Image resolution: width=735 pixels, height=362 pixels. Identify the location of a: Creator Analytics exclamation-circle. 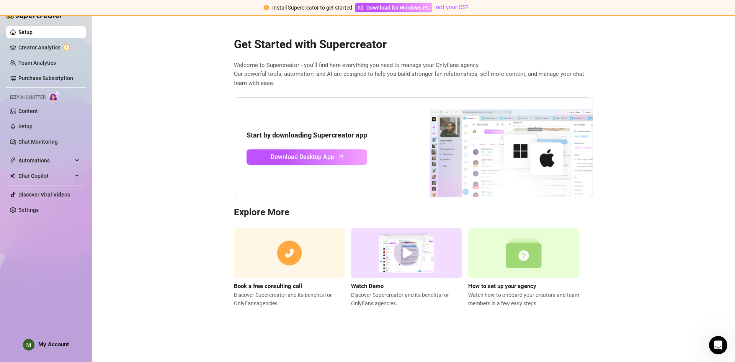
(49, 47).